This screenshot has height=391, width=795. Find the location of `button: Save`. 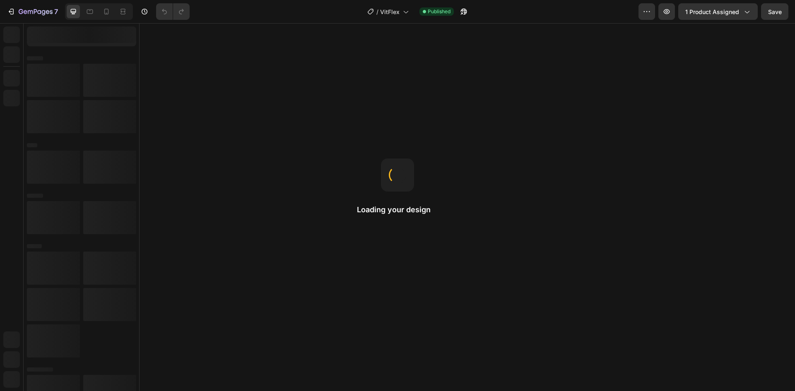

button: Save is located at coordinates (775, 12).